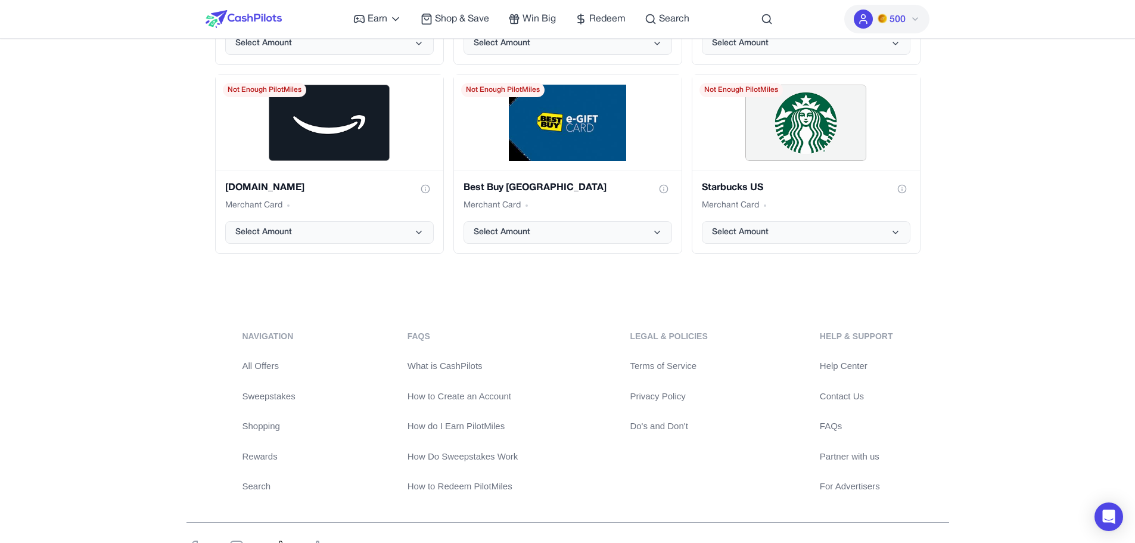 This screenshot has width=1135, height=543. I want to click on a: How to Redeem PilotMiles, so click(463, 486).